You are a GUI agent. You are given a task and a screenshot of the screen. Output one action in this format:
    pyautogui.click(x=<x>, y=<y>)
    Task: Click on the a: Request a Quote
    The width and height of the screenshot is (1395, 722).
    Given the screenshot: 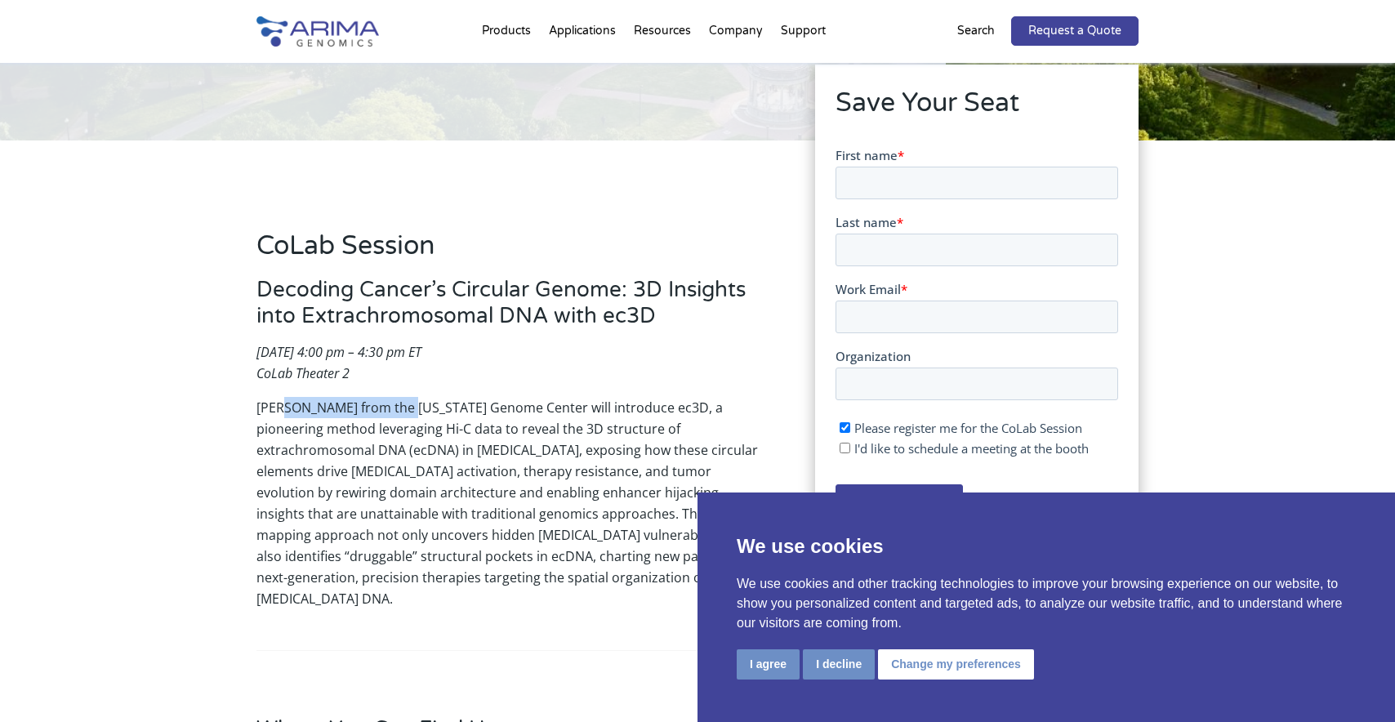 What is the action you would take?
    pyautogui.click(x=1075, y=31)
    